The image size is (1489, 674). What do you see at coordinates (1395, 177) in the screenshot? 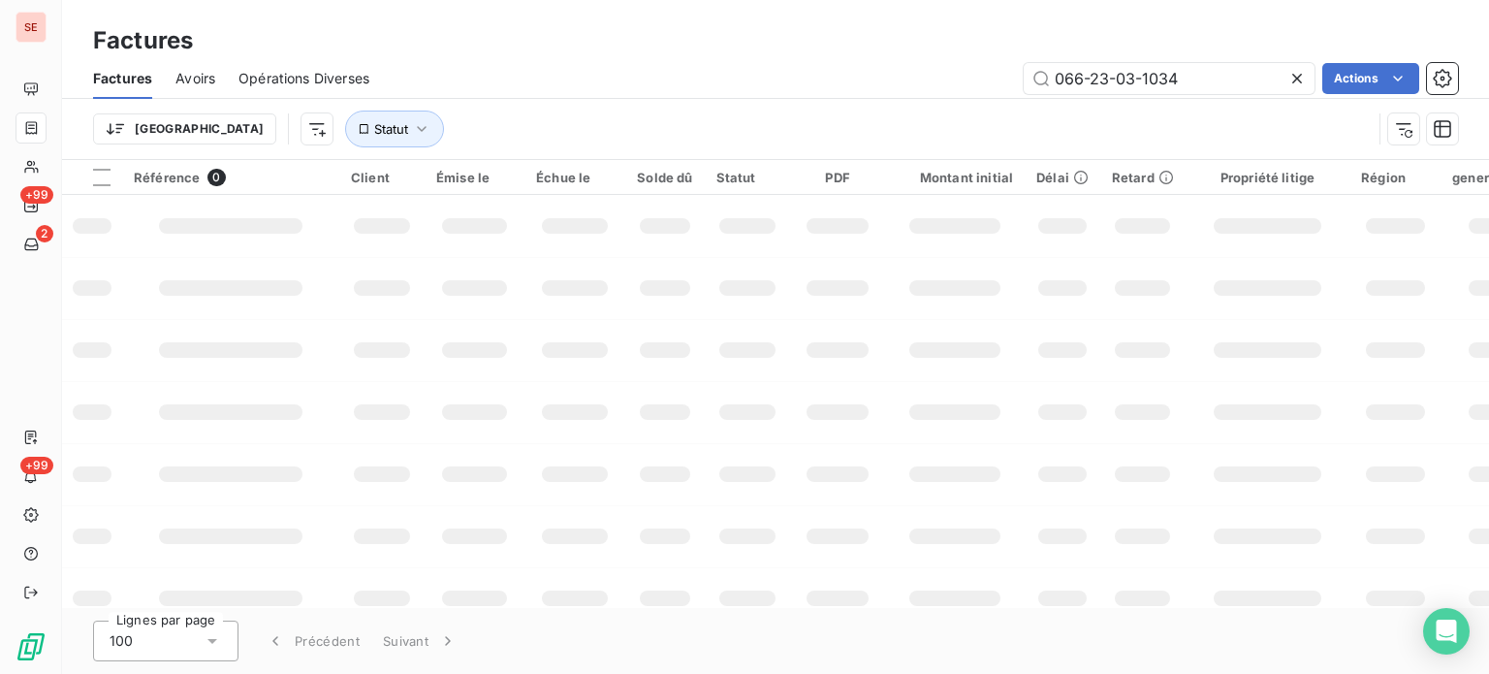
I see `div: Région` at bounding box center [1395, 177].